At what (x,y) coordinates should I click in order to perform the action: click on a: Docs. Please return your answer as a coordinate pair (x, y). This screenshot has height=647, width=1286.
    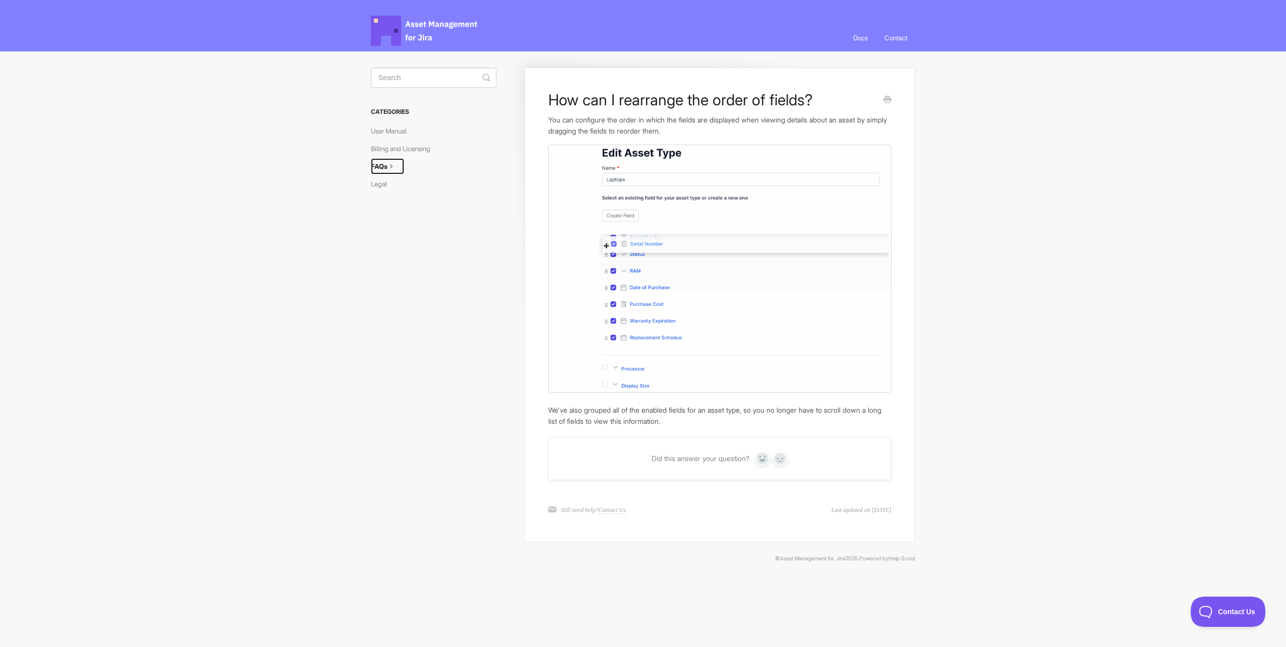
    Looking at the image, I should click on (860, 38).